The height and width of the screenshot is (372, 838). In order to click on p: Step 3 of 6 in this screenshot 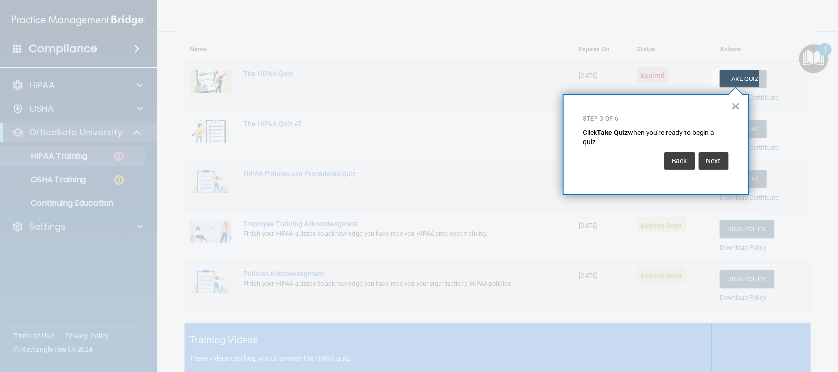, I will do `click(656, 119)`.